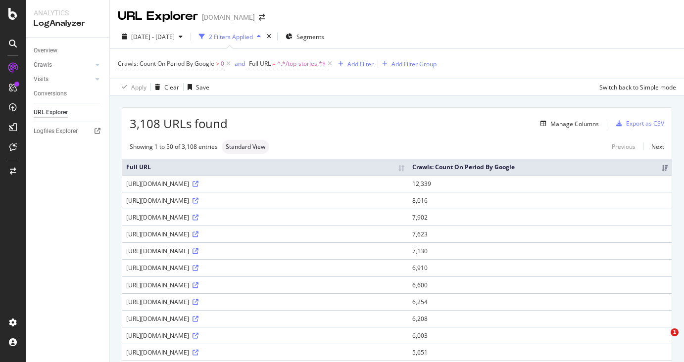 The height and width of the screenshot is (362, 684). Describe the element at coordinates (262, 17) in the screenshot. I see `div: arrow-right-arrow-left` at that location.